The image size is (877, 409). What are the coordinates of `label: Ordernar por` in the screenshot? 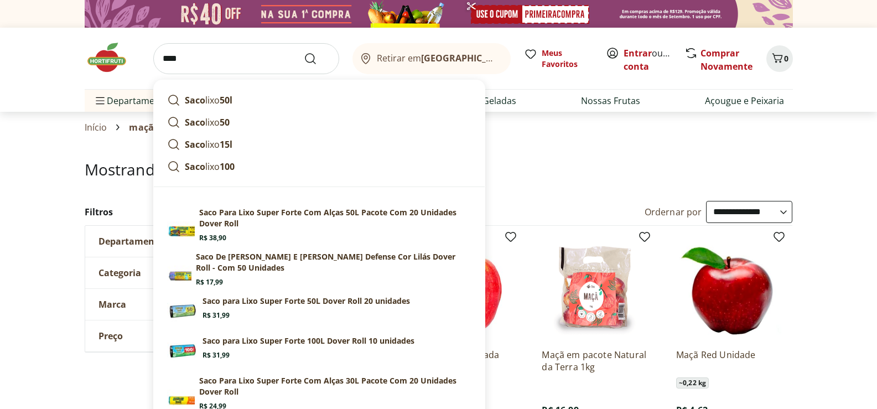 It's located at (674, 212).